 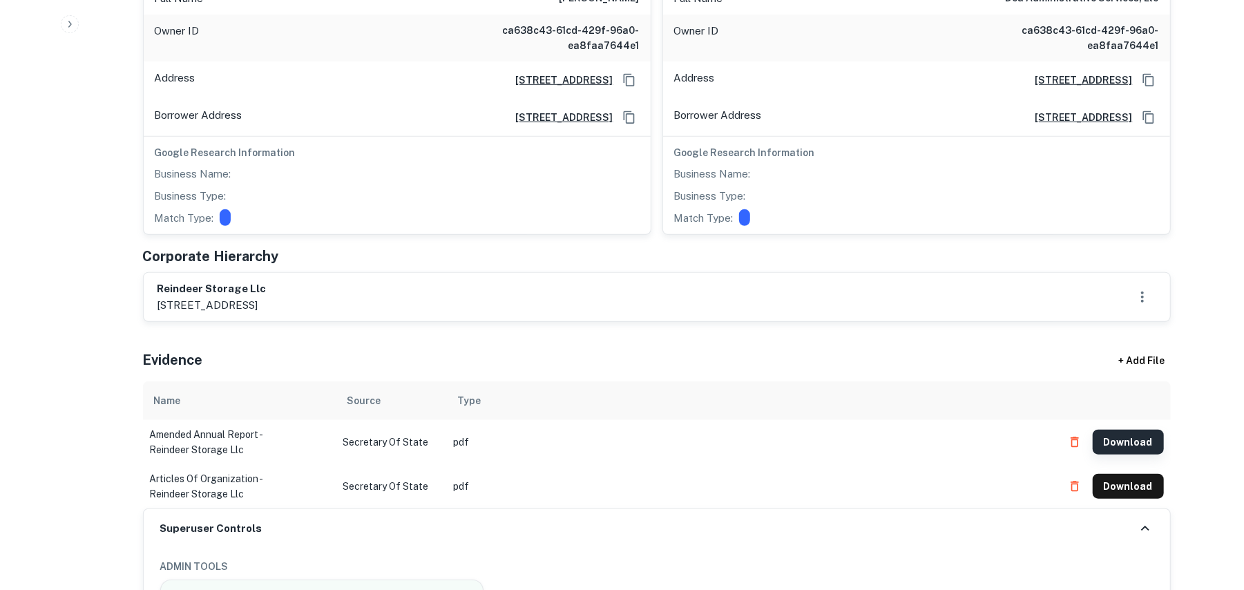 I want to click on div: scrollable content, so click(x=657, y=445).